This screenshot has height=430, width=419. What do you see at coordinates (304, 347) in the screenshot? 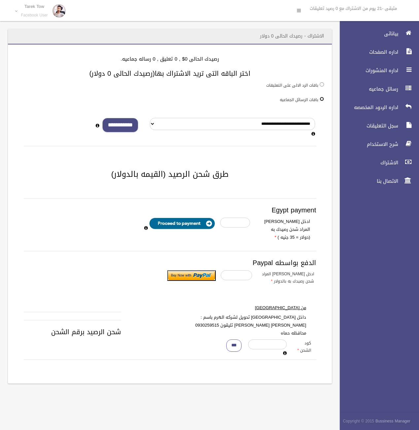
I see `label: كود الشحن` at bounding box center [304, 347].